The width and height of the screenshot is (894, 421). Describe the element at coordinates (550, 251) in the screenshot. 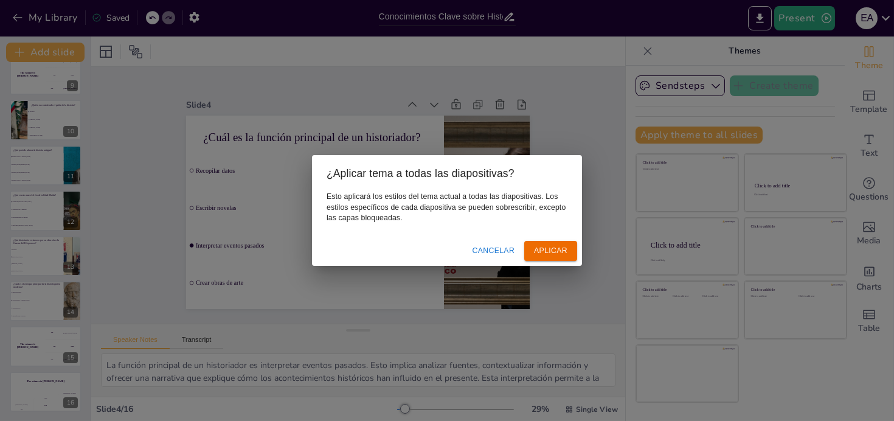

I see `font: Aplicar` at that location.